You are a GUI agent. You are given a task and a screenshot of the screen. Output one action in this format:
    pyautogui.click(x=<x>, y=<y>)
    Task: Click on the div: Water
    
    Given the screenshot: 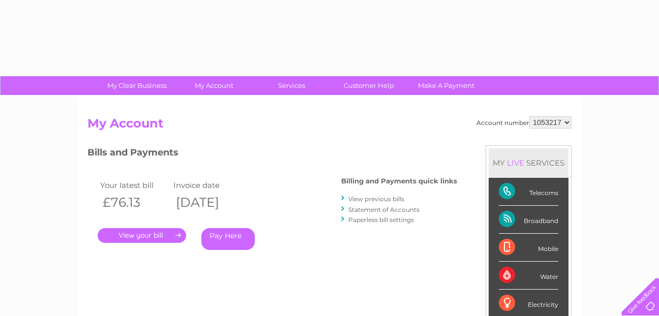 What is the action you would take?
    pyautogui.click(x=528, y=276)
    